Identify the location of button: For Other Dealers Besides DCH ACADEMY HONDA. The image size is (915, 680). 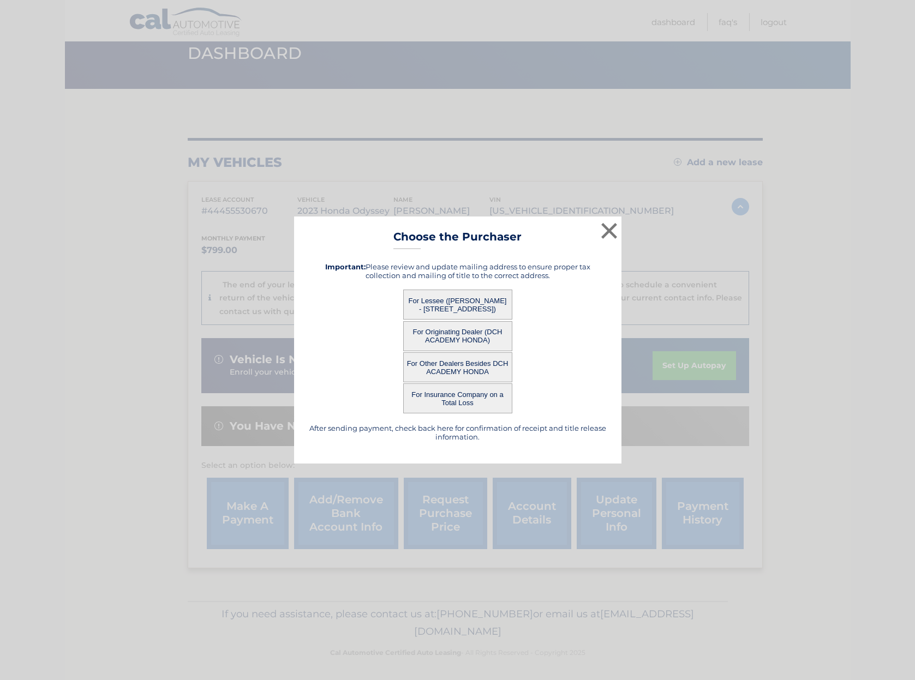
(458, 367).